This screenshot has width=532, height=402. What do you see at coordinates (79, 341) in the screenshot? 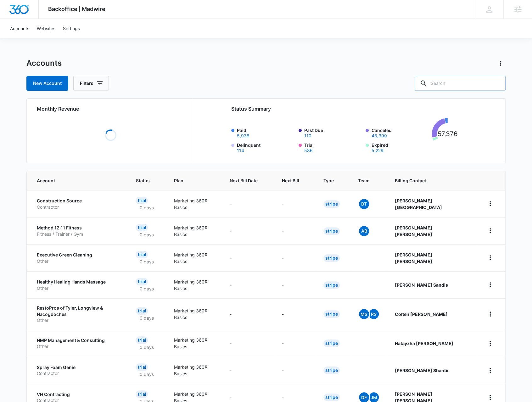
I see `p: NMP Management & Consulting` at bounding box center [79, 341].